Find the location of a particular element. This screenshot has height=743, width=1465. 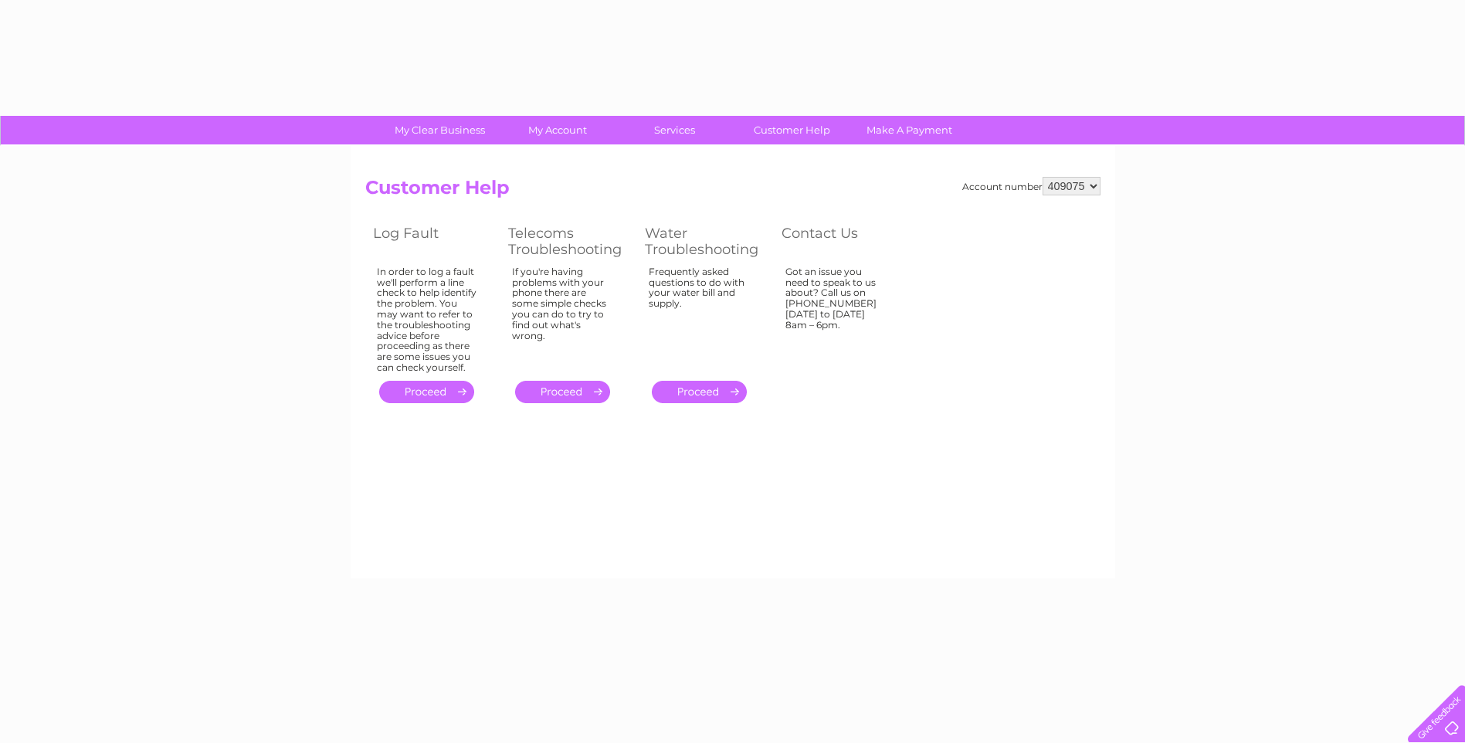

div: If you're having problems with your phone there are some simple checks you can do to try to find ... is located at coordinates (563, 317).